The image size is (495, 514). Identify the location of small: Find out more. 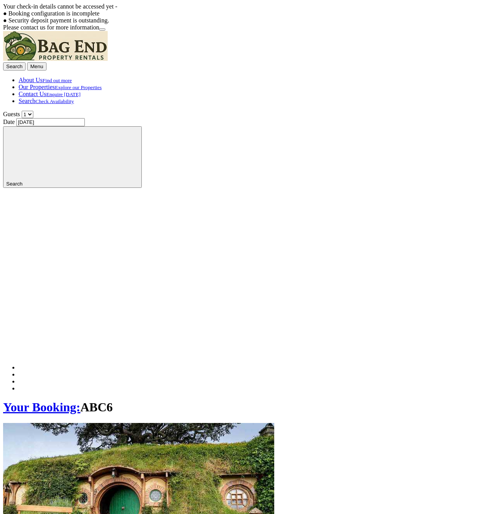
(57, 80).